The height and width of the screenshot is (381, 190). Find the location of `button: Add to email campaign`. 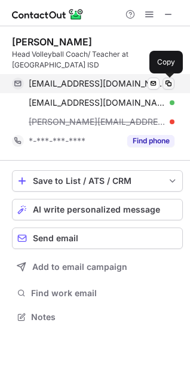

button: Add to email campaign is located at coordinates (97, 267).